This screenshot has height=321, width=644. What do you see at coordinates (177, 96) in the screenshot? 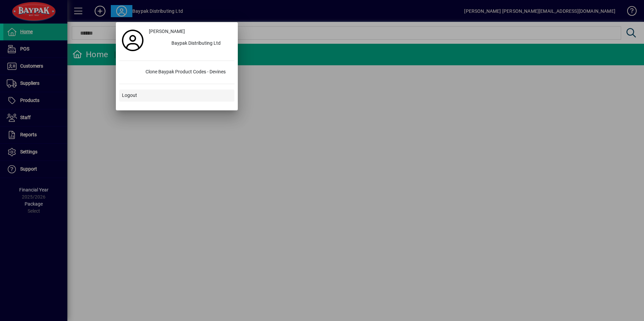
I see `button: Logout` at bounding box center [177, 96].